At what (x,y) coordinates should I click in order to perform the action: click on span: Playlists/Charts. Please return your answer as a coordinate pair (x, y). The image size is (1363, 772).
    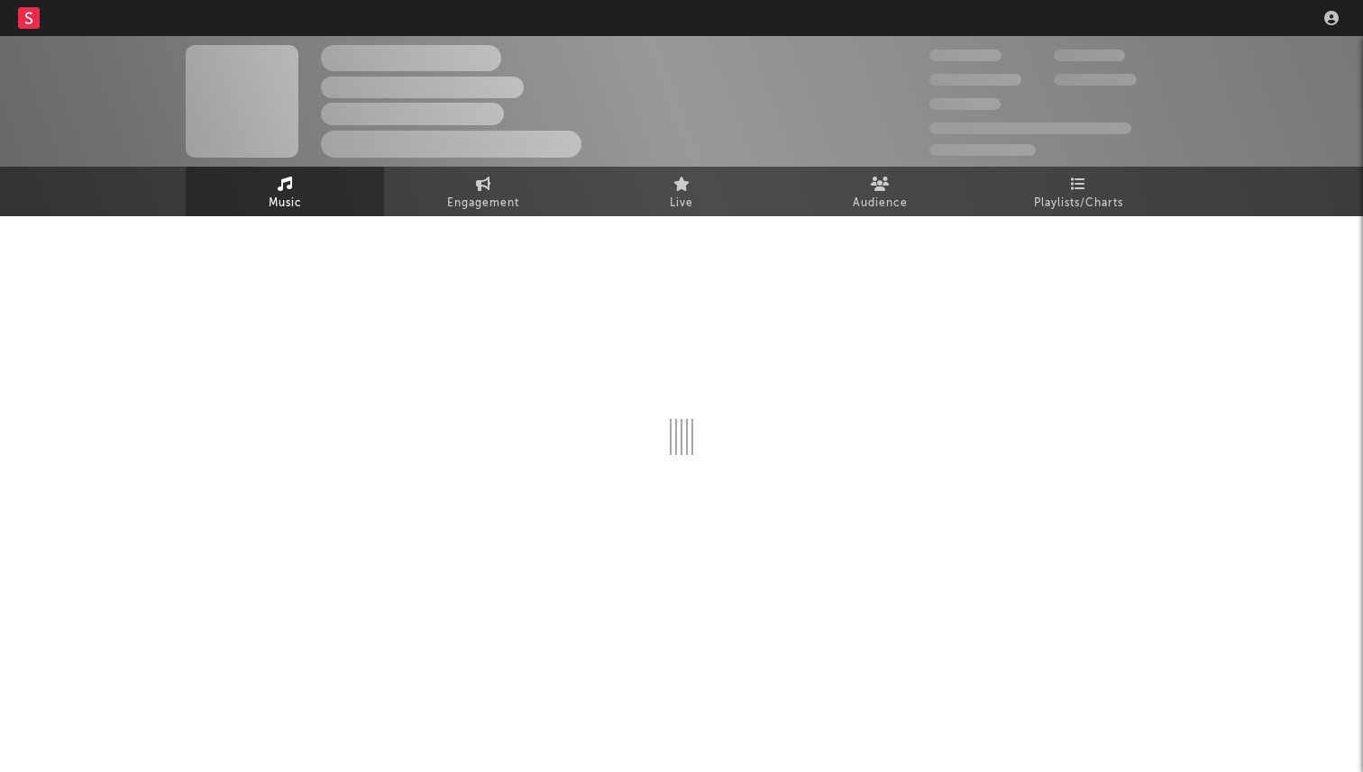
    Looking at the image, I should click on (1078, 204).